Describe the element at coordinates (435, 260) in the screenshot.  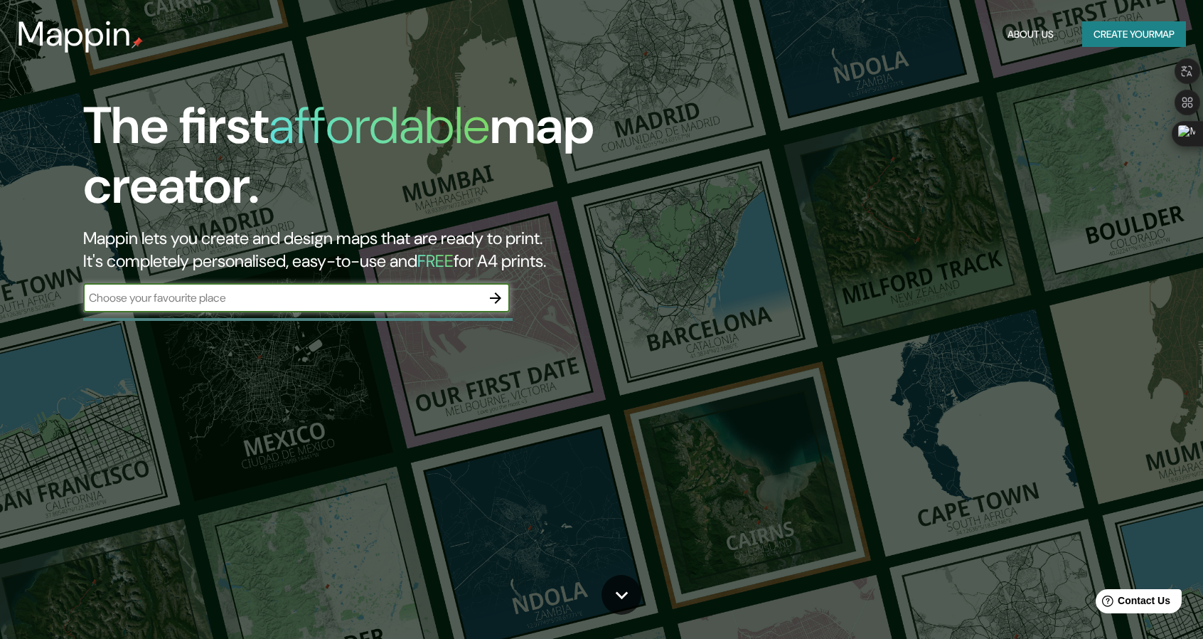
I see `h5: FREE` at that location.